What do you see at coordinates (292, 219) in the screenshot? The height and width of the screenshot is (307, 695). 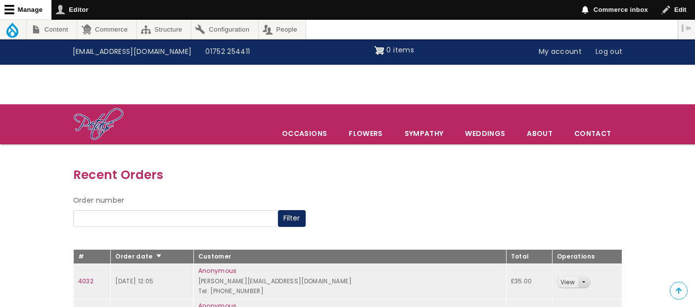 I see `button: Filter` at bounding box center [292, 219].